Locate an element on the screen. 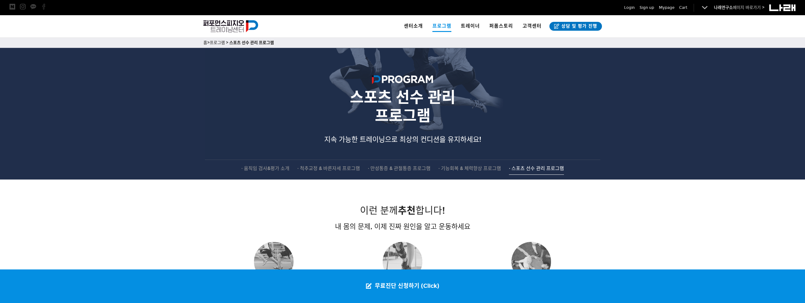 The image size is (805, 303). img: 부상 후 재활 - 예시 아이콘 is located at coordinates (403, 261).